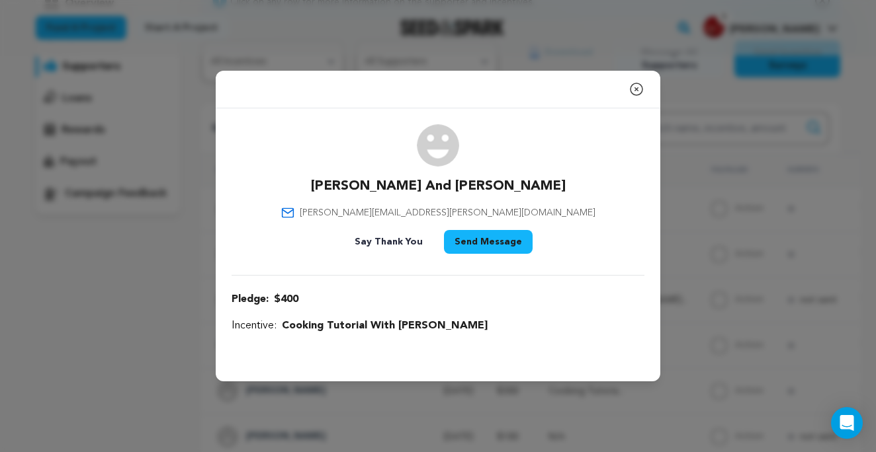  Describe the element at coordinates (388, 242) in the screenshot. I see `button: Say Thank You` at that location.